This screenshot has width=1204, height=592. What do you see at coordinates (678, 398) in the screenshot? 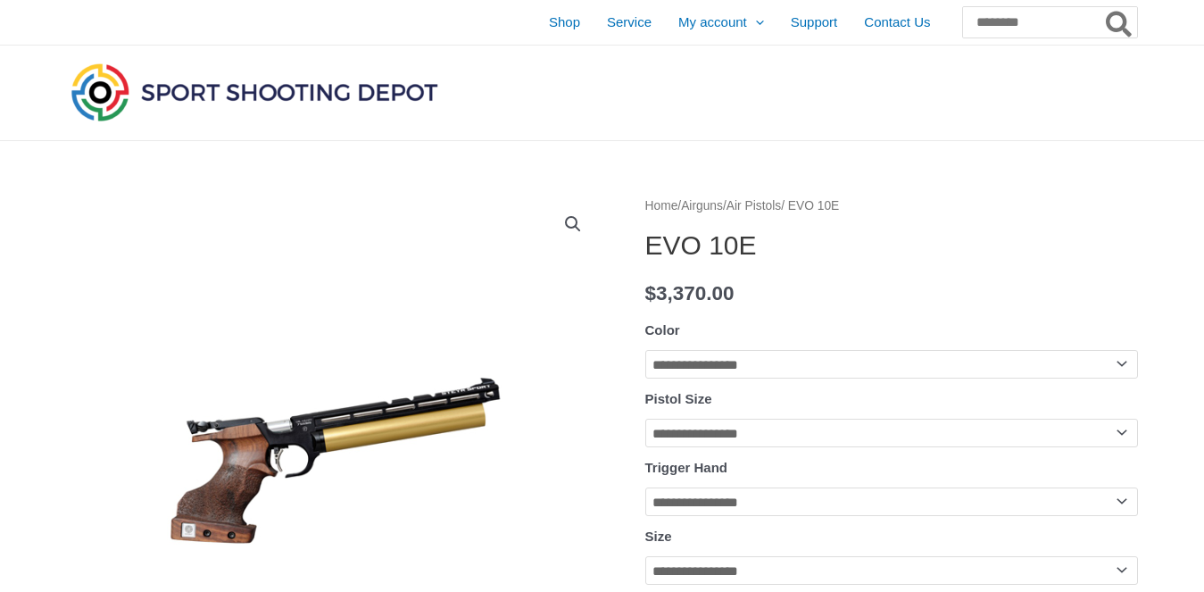
I see `label: Pistol Size` at bounding box center [678, 398].